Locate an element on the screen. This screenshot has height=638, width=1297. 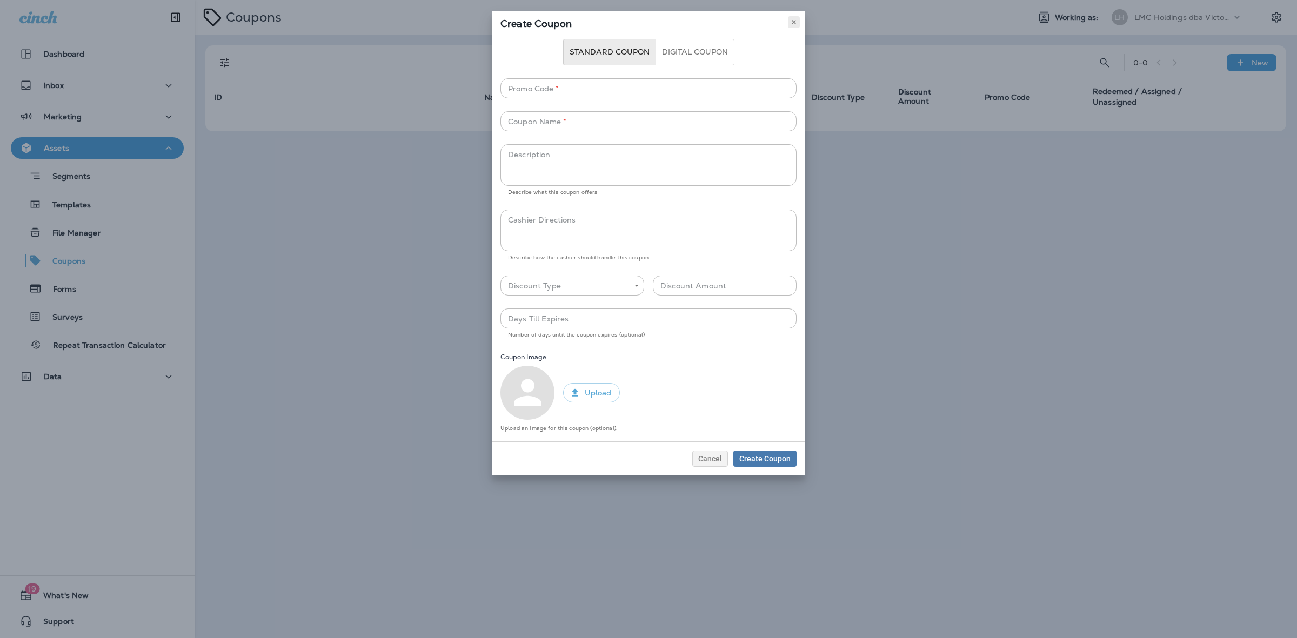
p: Describe how the cashier should handle this coupon is located at coordinates (649, 258).